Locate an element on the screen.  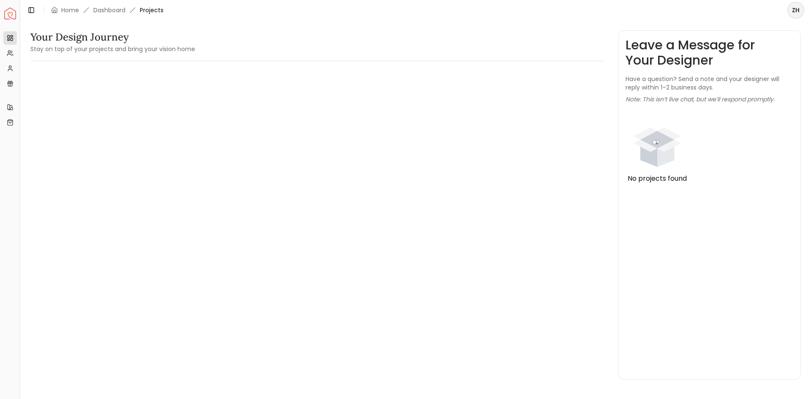
a: Spacejoy is located at coordinates (10, 14).